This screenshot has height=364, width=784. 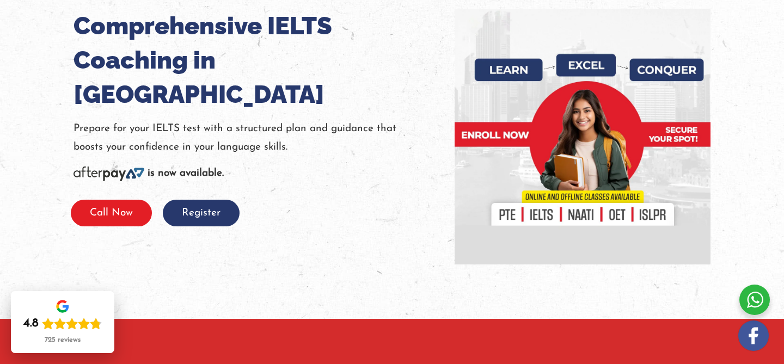 What do you see at coordinates (63, 324) in the screenshot?
I see `div: Rating: 4.8 out of 5` at bounding box center [63, 324].